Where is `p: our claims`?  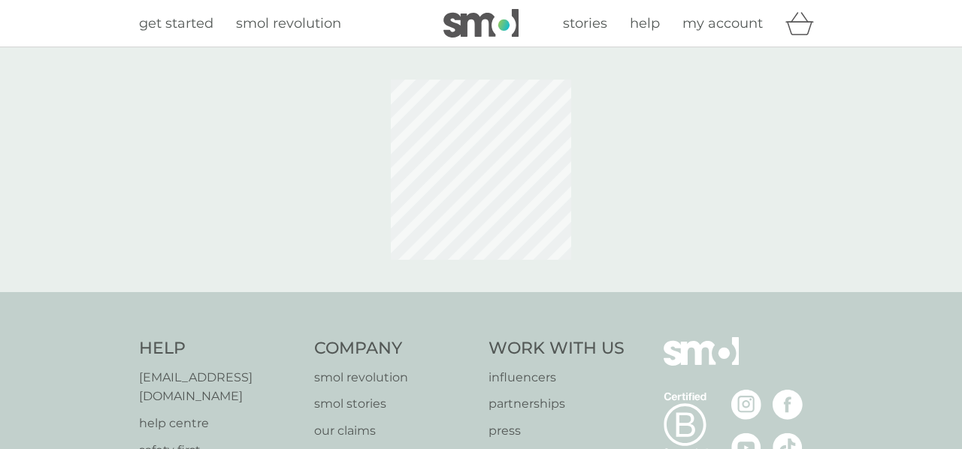 p: our claims is located at coordinates (394, 431).